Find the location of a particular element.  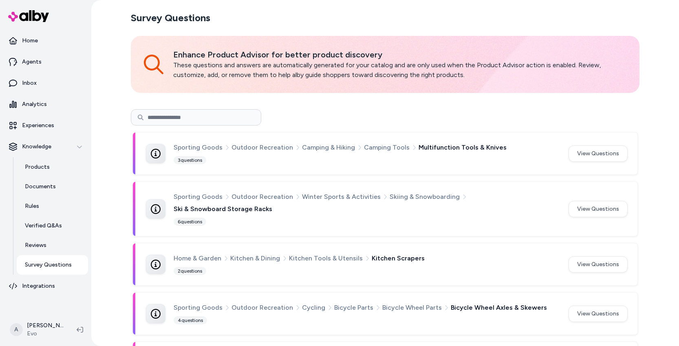

a: Analytics is located at coordinates (46, 104).